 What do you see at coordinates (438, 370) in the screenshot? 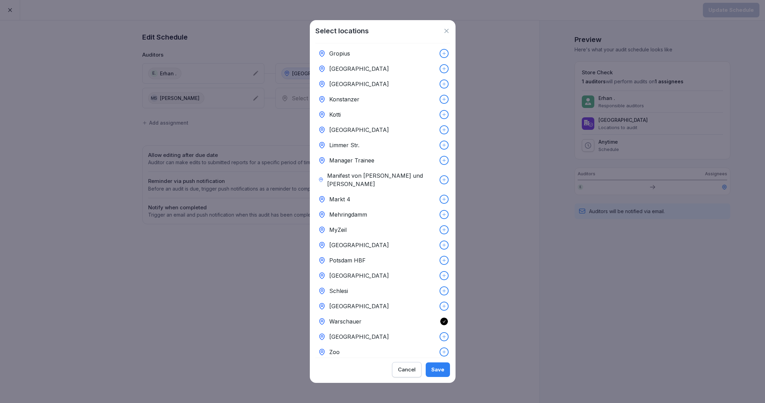
I see `div: Save` at bounding box center [438, 370].